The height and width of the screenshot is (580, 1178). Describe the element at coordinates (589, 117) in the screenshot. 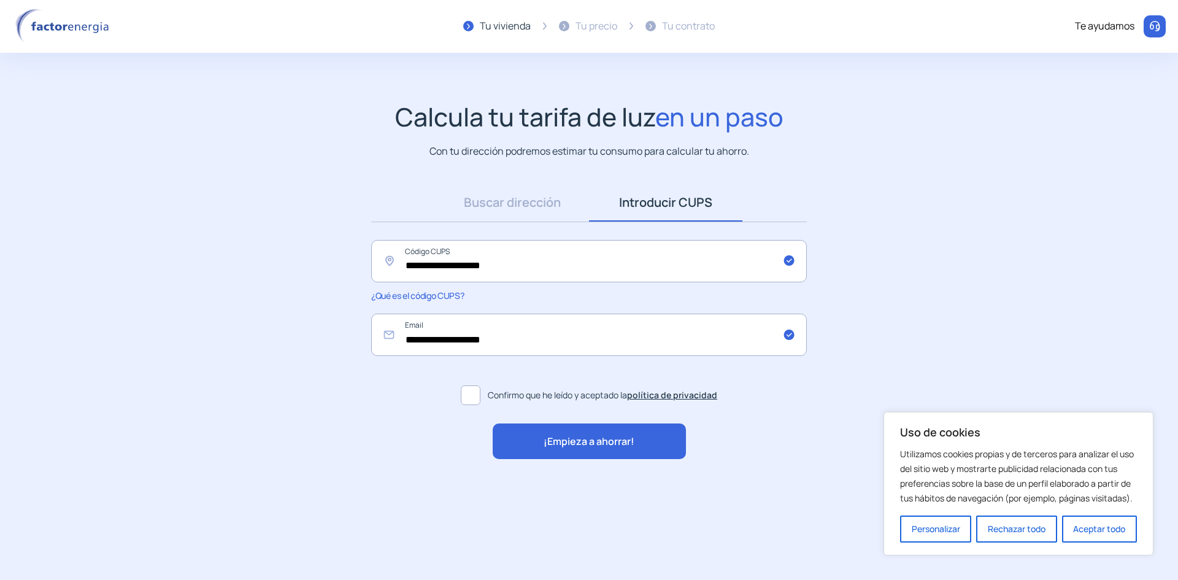

I see `h1: Calcula tu tarifa de luz` at that location.